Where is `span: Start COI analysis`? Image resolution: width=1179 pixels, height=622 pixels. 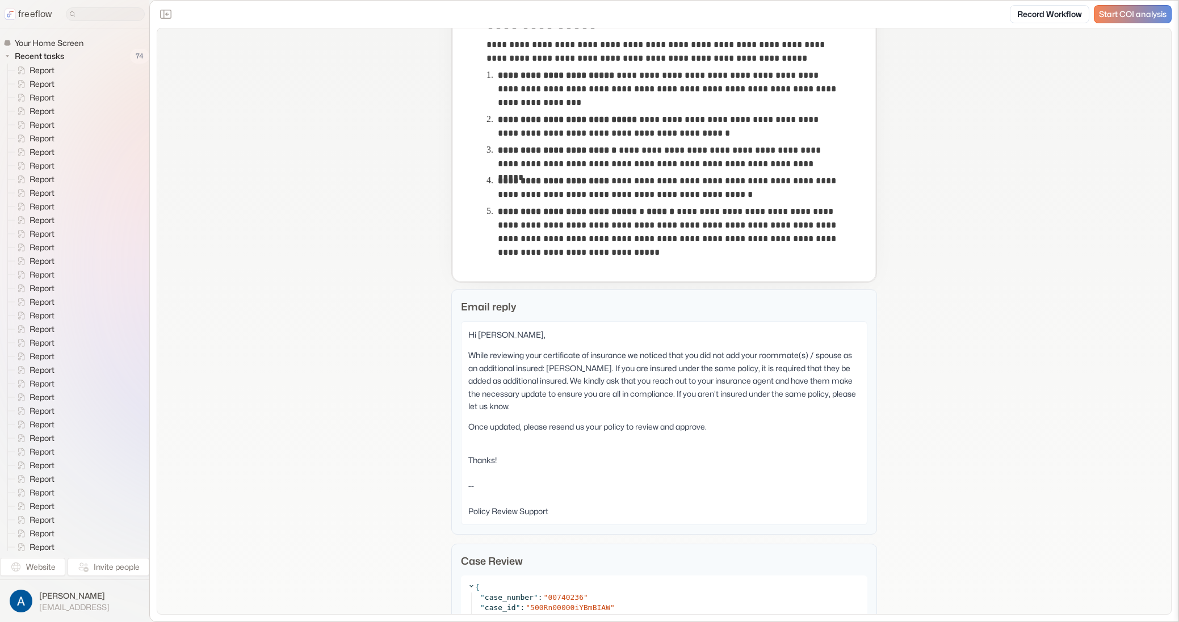
span: Start COI analysis is located at coordinates (1132, 14).